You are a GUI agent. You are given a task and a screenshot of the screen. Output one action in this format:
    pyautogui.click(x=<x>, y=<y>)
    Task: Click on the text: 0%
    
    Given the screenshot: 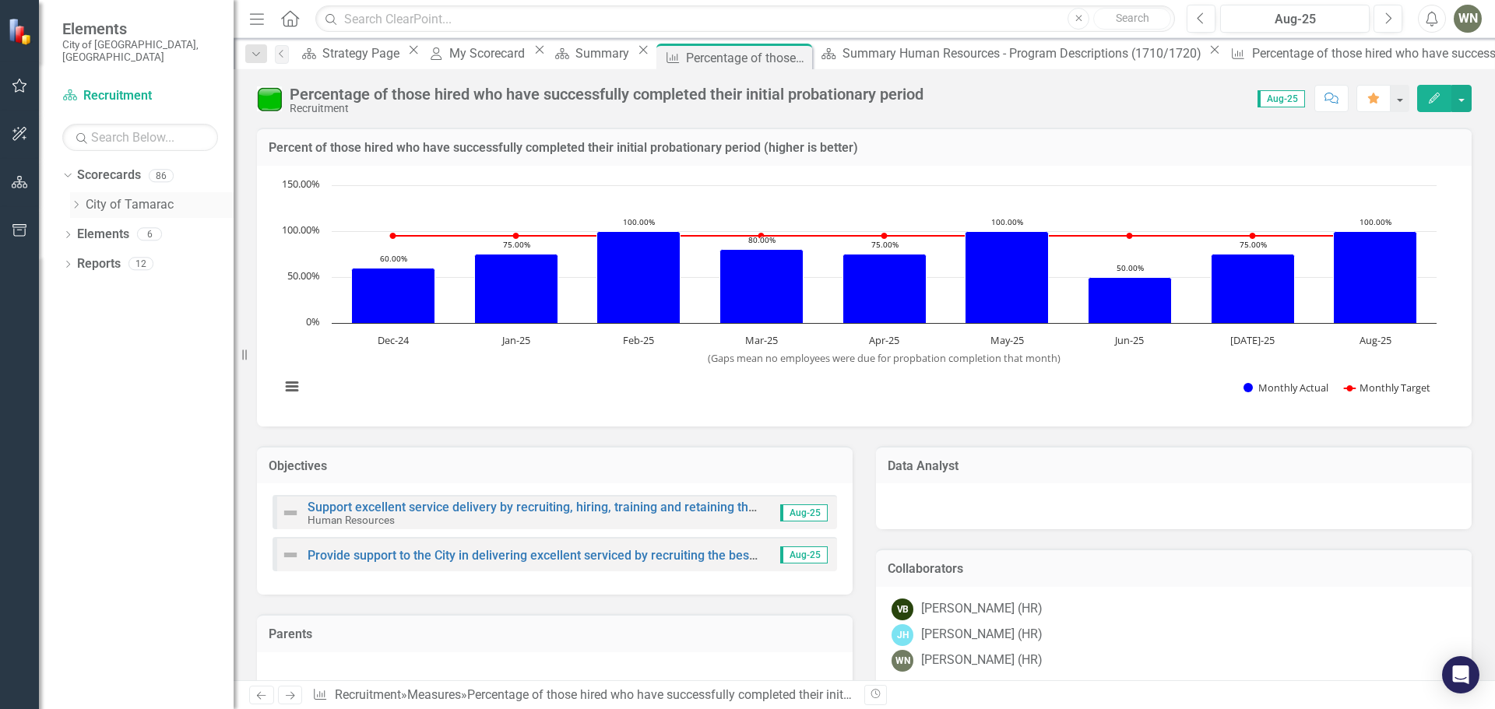 What is the action you would take?
    pyautogui.click(x=313, y=322)
    